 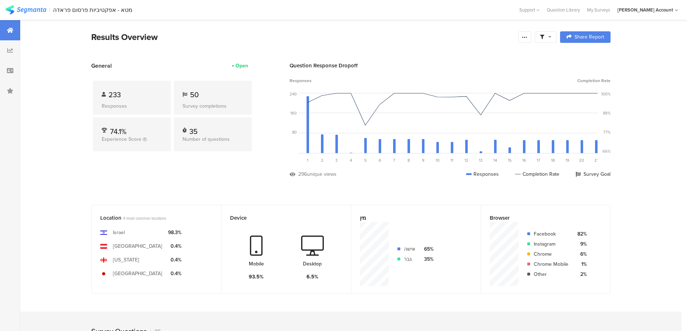 I want to click on span: 4 most common locations, so click(x=145, y=219).